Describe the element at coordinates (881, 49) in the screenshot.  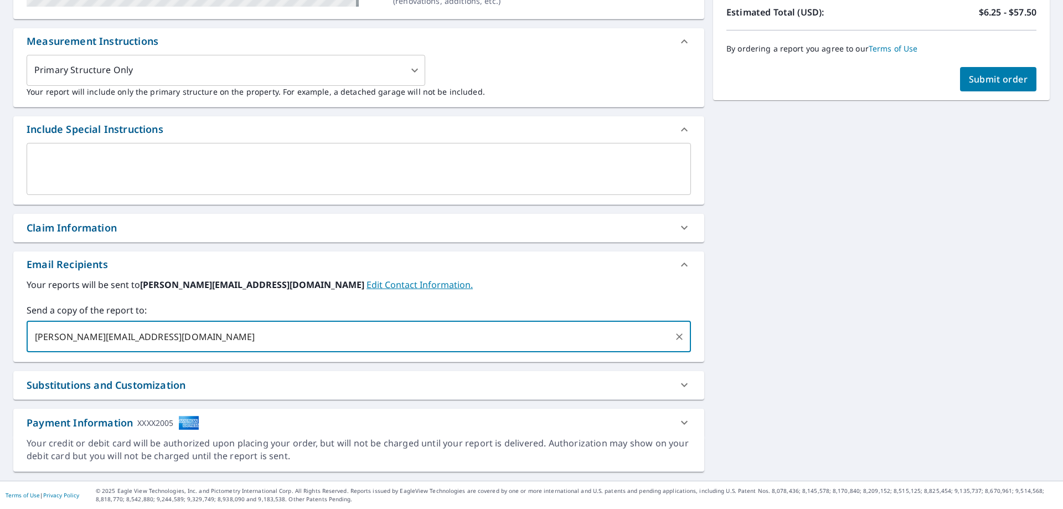
I see `p: By ordering a report you agree to our` at that location.